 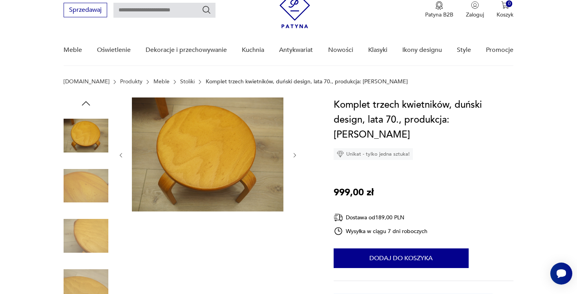 What do you see at coordinates (505, 5) in the screenshot?
I see `img: Ikona koszyka` at bounding box center [505, 5].